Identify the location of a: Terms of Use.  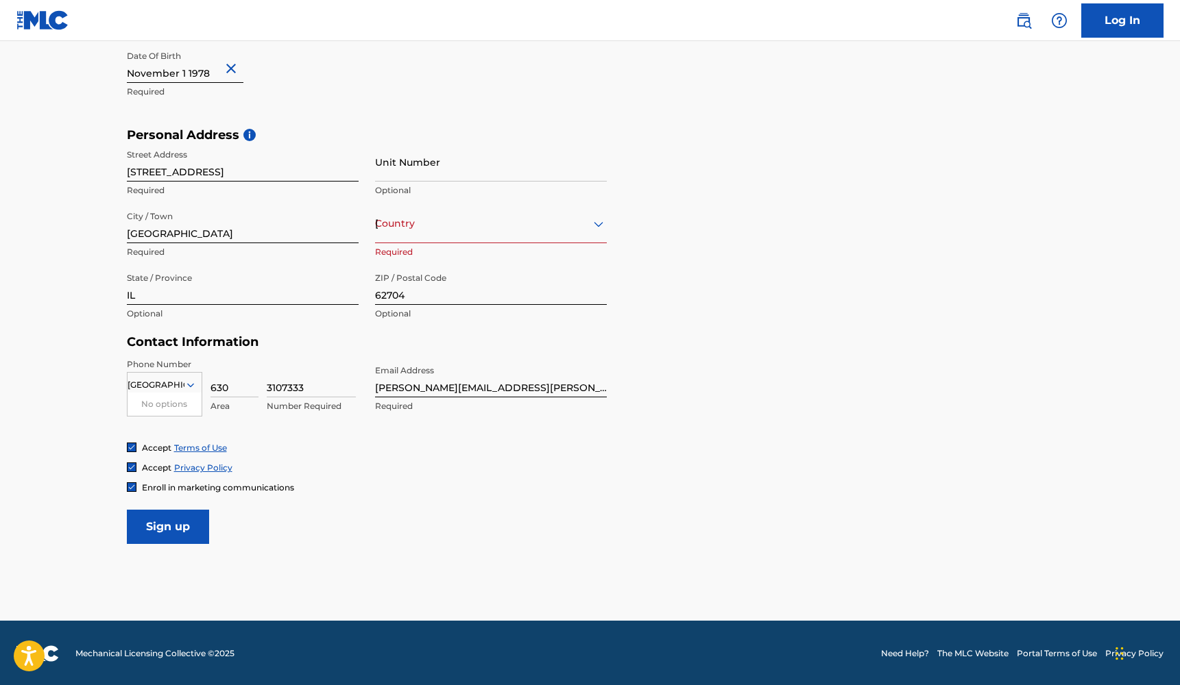
(200, 448).